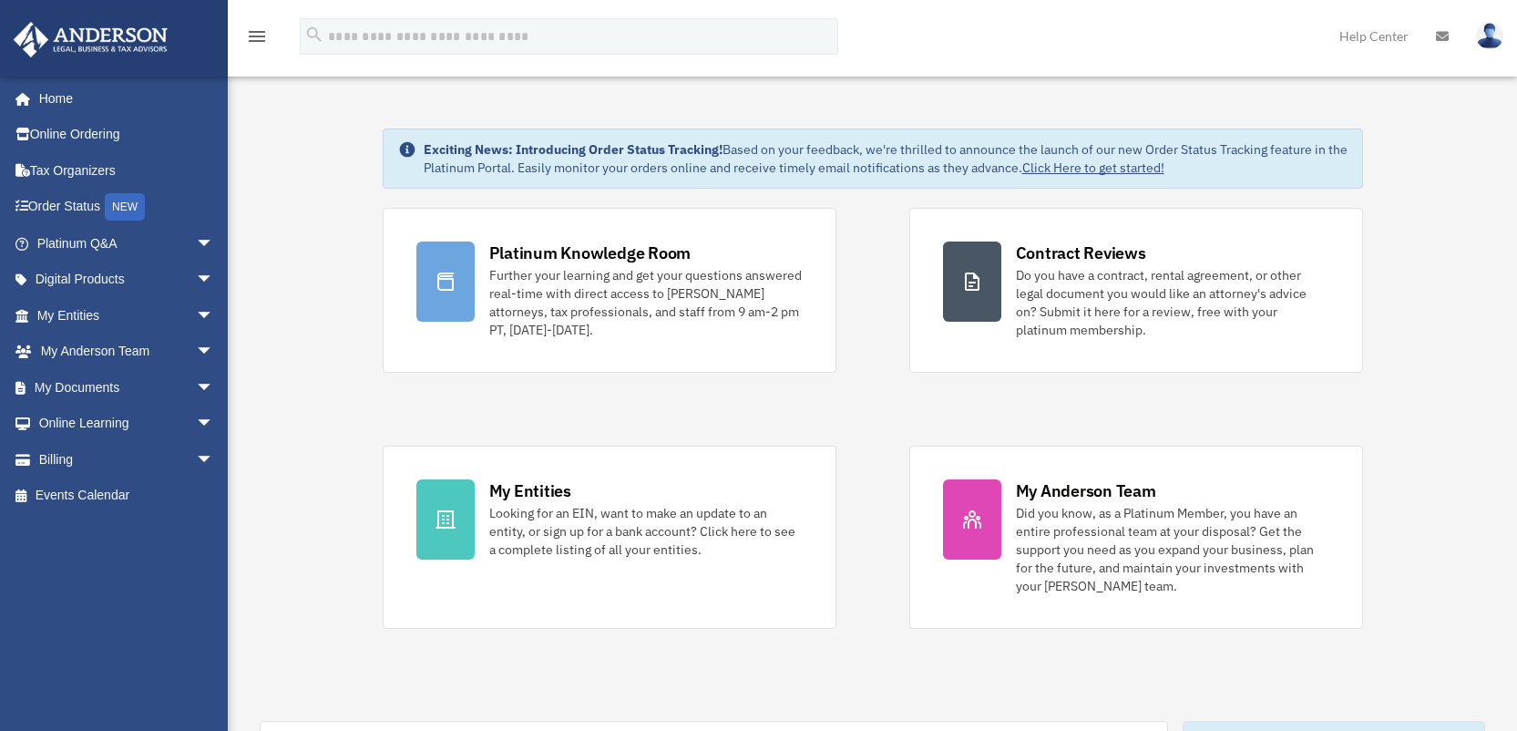 Image resolution: width=1517 pixels, height=731 pixels. What do you see at coordinates (1173, 549) in the screenshot?
I see `div: Did you know, as a Platinum Member, you have an entire professional team at your disposal? Get th...` at bounding box center [1173, 549].